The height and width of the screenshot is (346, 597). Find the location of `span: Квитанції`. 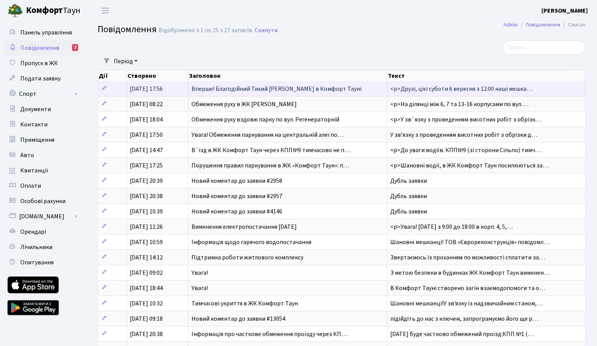

span: Квитанції is located at coordinates (34, 170).